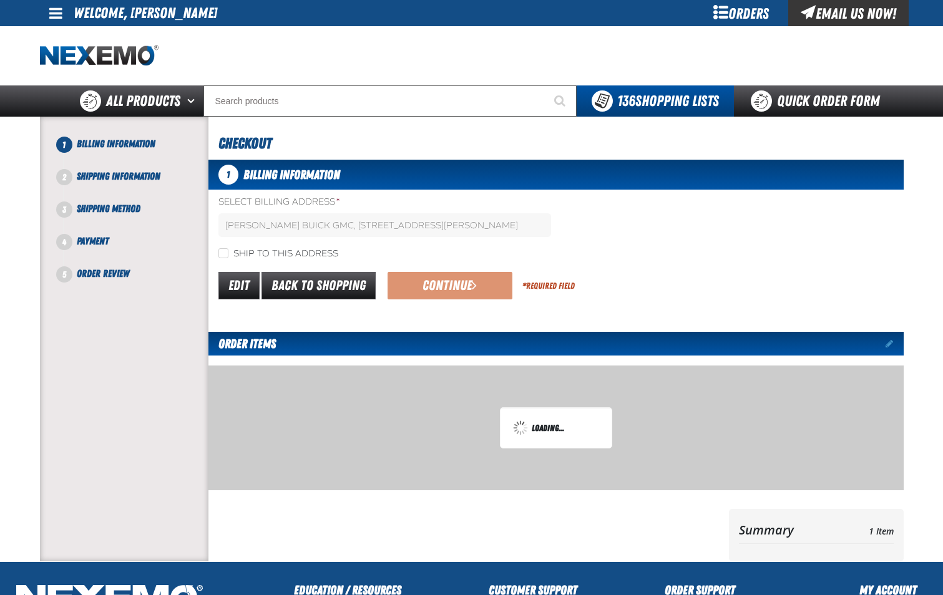 This screenshot has height=595, width=943. What do you see at coordinates (668, 101) in the screenshot?
I see `span: Shopping Lists` at bounding box center [668, 101].